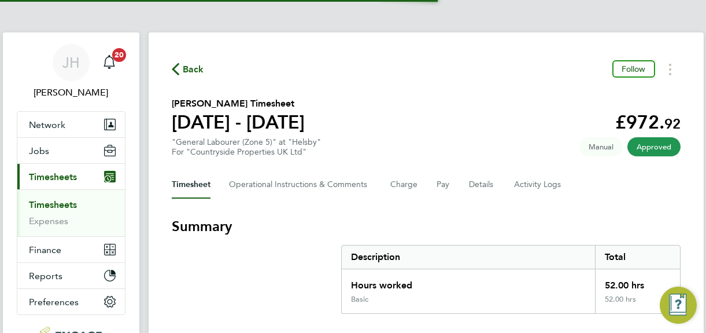 This screenshot has width=706, height=333. What do you see at coordinates (444, 184) in the screenshot?
I see `button: Pay` at bounding box center [444, 184].